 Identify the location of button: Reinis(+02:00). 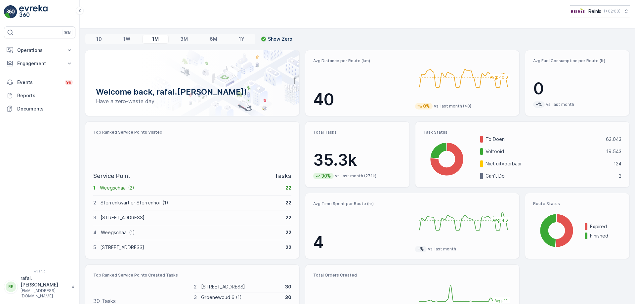
(600, 11).